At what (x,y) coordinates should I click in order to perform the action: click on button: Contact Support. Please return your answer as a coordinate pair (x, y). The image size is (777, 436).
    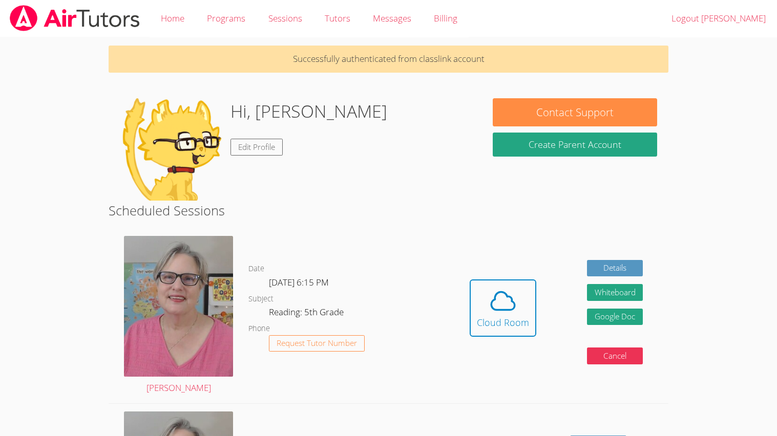
    Looking at the image, I should click on (575, 112).